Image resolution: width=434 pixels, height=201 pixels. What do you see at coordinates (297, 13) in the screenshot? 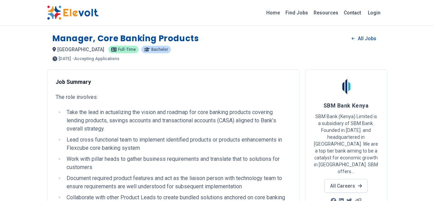
I see `a: Find Jobs` at bounding box center [297, 13].